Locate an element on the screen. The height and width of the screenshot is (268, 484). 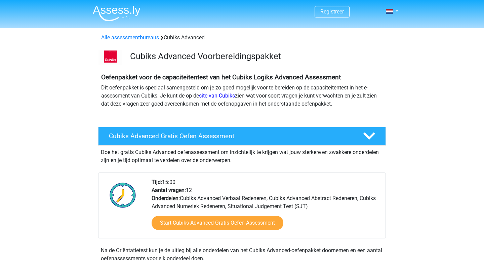
p: Dit oefenpakket is speciaal samengesteld om je zo goed mogelijk voor te bereiden op de capaciteit... is located at coordinates (242, 96).